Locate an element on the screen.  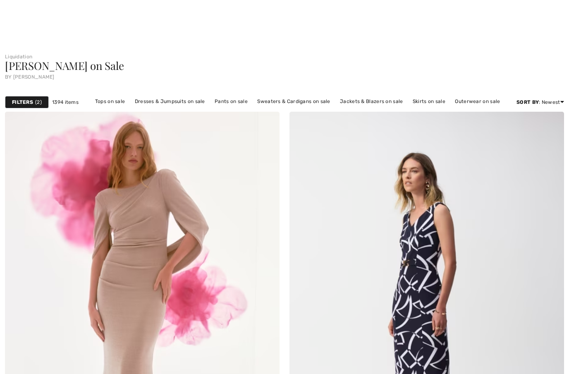
a: Sweaters & Cardigans on sale is located at coordinates (294, 101).